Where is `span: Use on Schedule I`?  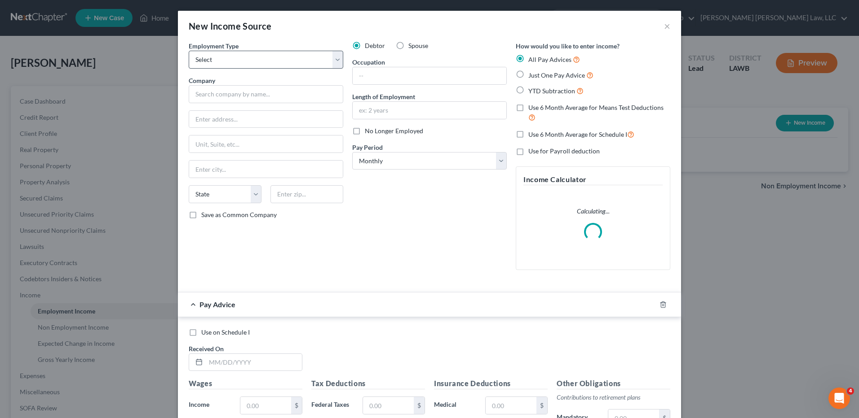 span: Use on Schedule I is located at coordinates (225, 332).